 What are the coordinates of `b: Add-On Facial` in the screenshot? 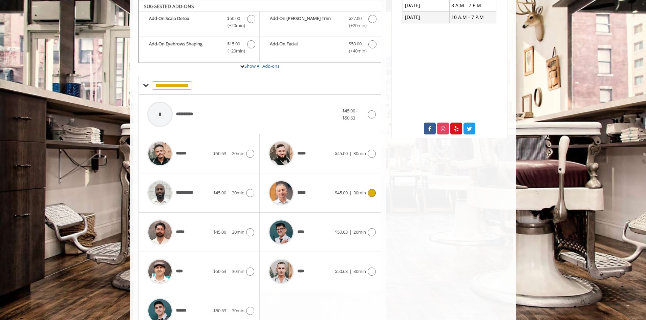 It's located at (306, 47).